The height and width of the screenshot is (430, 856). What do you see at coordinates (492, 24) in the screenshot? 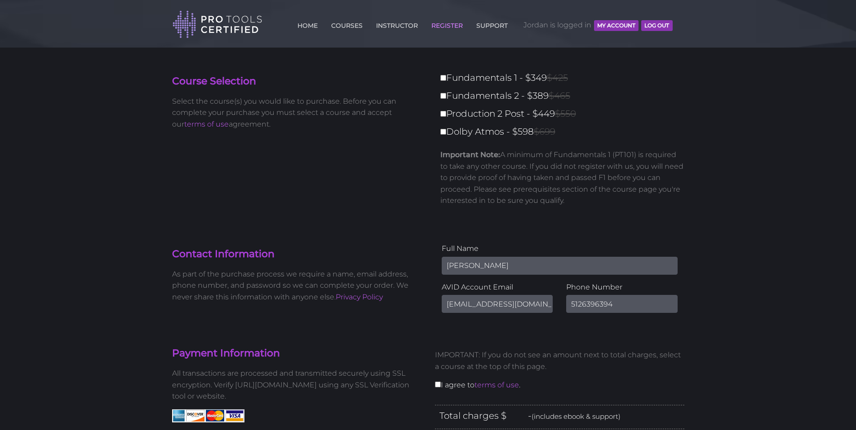
I see `a: SUPPORT` at bounding box center [492, 24].